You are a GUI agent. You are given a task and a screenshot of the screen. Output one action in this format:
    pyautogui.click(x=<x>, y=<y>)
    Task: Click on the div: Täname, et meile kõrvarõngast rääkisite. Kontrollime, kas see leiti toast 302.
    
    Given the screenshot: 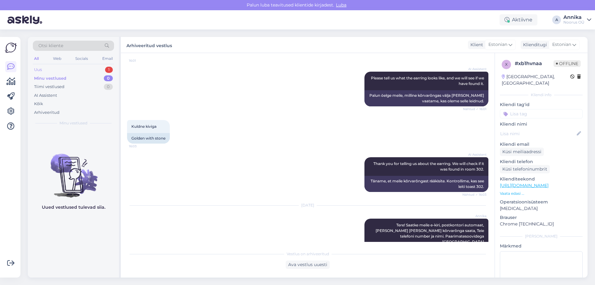 What is the action you would take?
    pyautogui.click(x=426, y=184)
    